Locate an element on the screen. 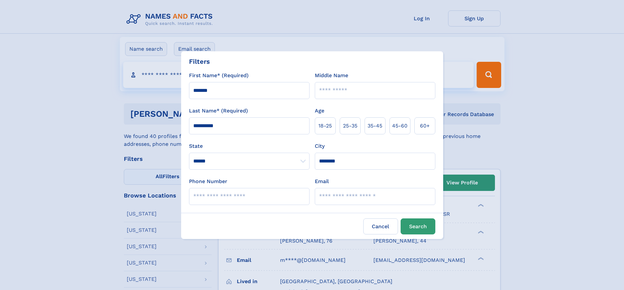  label: City is located at coordinates (320, 146).